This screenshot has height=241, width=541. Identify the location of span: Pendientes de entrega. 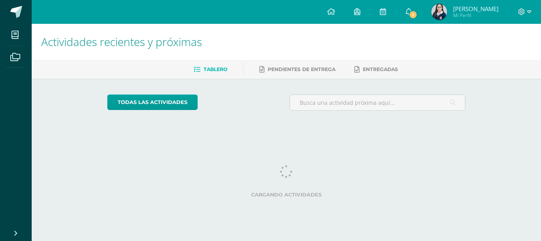
(302, 69).